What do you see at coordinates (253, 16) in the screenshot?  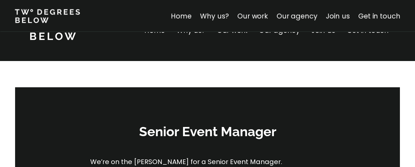 I see `a: Our work` at bounding box center [253, 16].